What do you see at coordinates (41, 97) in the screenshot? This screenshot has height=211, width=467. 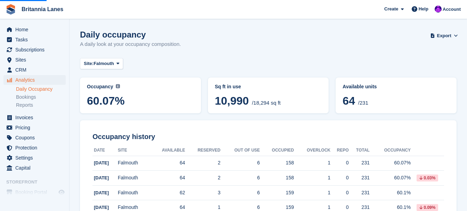 I see `a: Bookings` at bounding box center [41, 97].